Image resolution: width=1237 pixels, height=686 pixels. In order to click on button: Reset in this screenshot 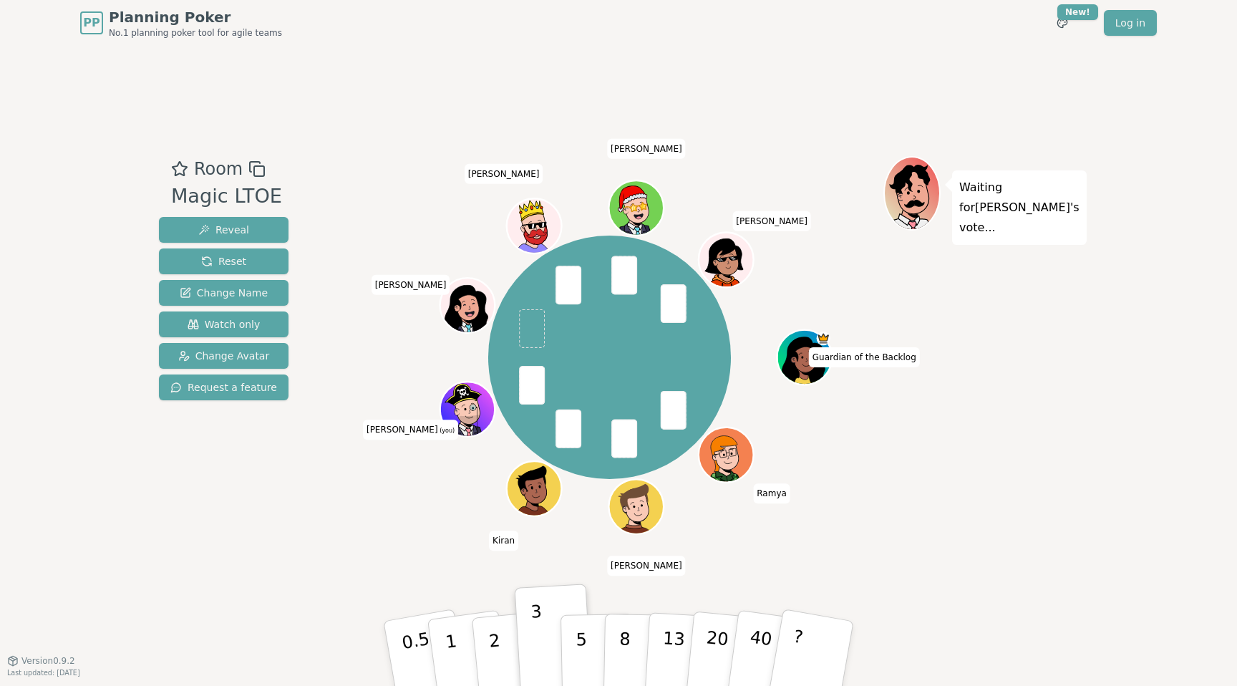, I will do `click(223, 261)`.